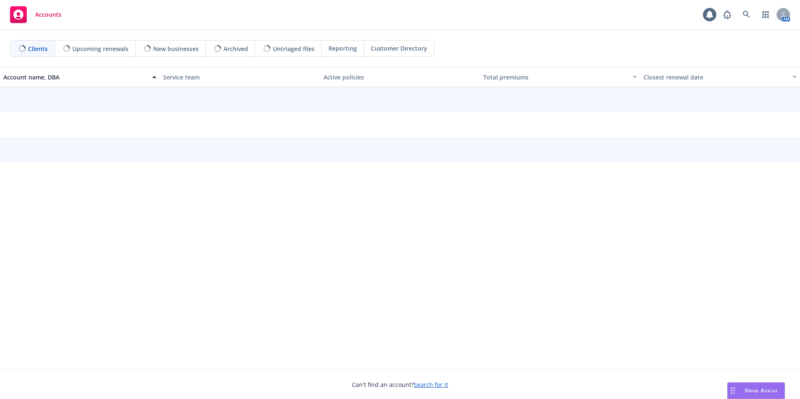 This screenshot has width=800, height=399. I want to click on span: Customer Directory, so click(399, 48).